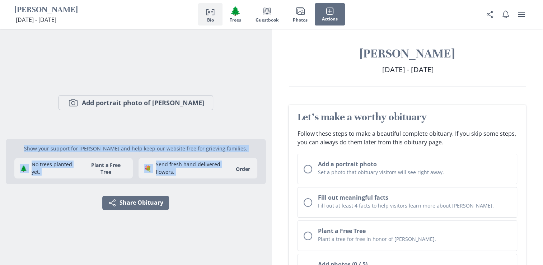 The width and height of the screenshot is (543, 265). I want to click on span: Tree, so click(235, 11).